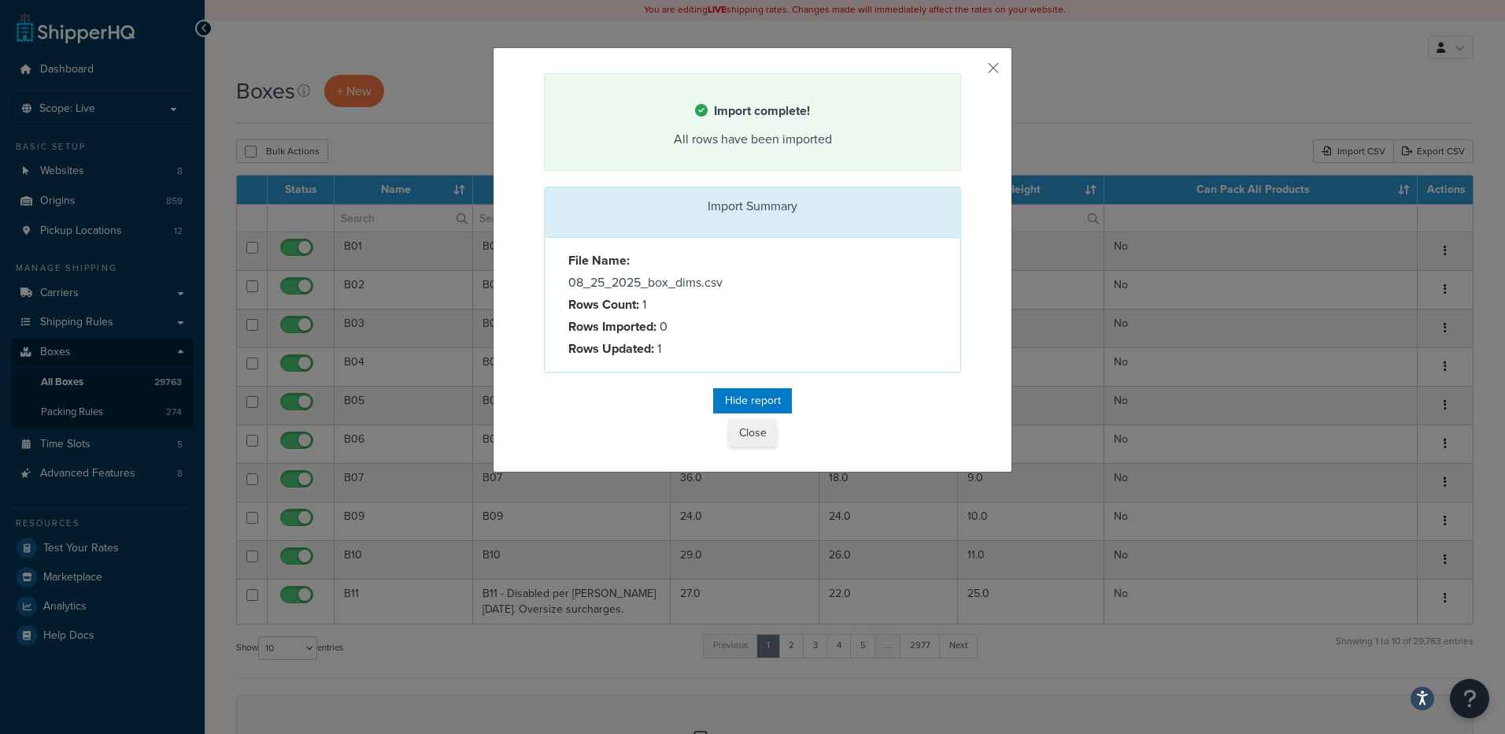  I want to click on strong: Rows Imported:, so click(613, 326).